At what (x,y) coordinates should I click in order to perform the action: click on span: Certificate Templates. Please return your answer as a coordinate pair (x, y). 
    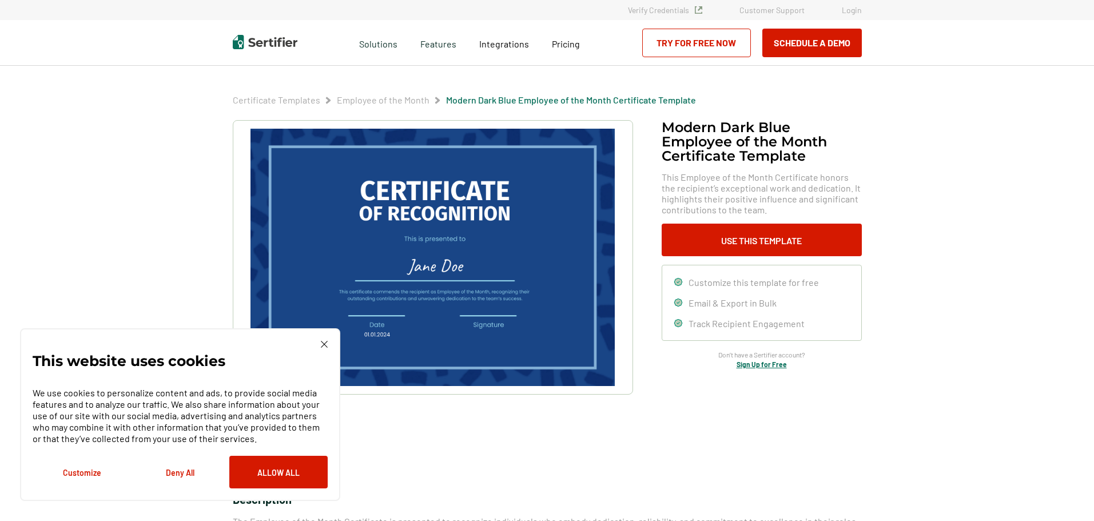
    Looking at the image, I should click on (276, 100).